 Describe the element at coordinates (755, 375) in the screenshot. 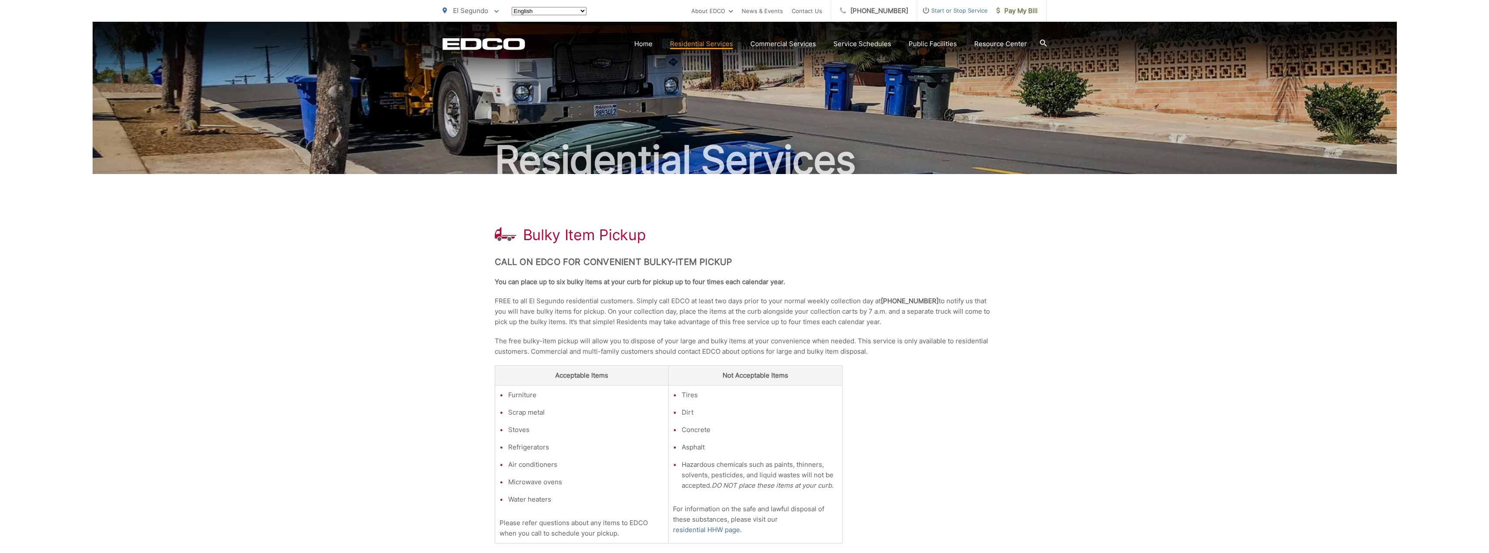

I see `strong: Not Acceptable Items` at that location.